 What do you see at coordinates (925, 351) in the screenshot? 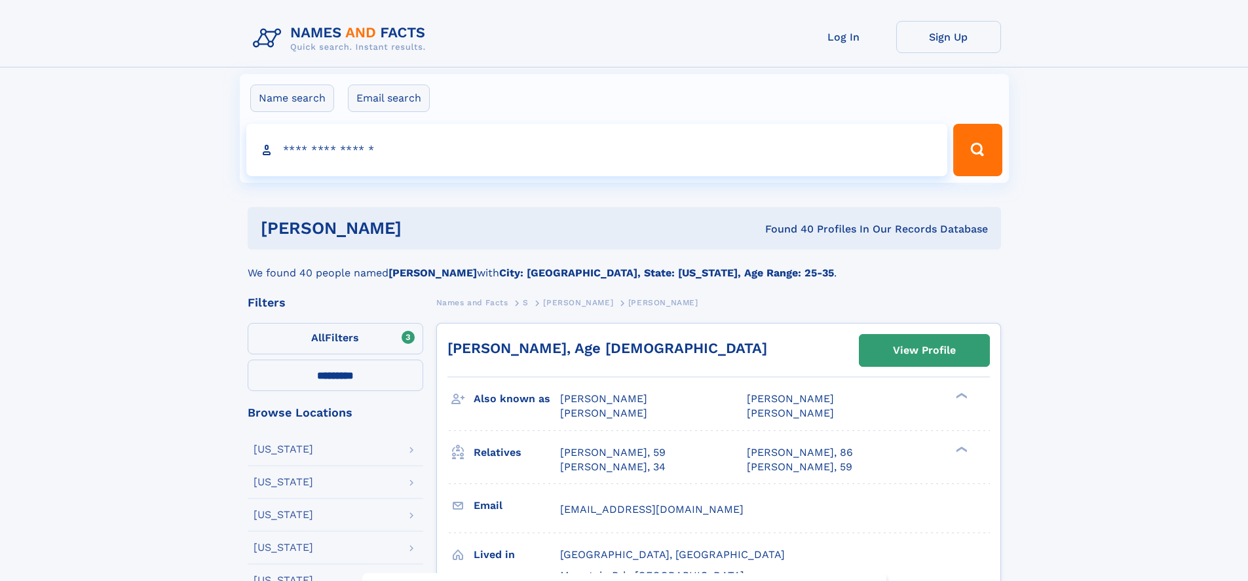
I see `div: View Profile` at bounding box center [925, 351].